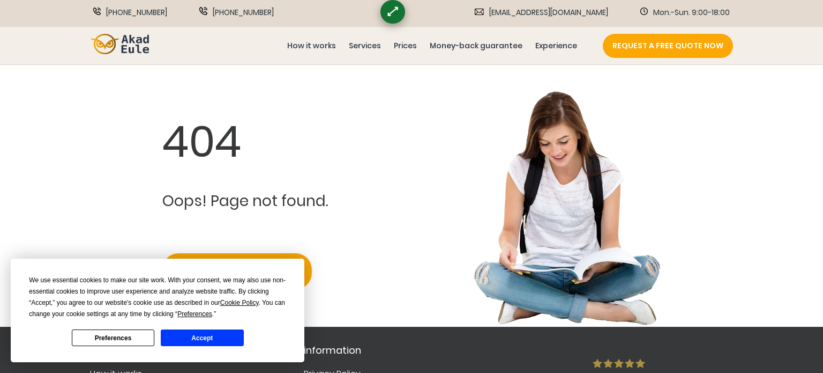  What do you see at coordinates (245, 200) in the screenshot?
I see `font: Oops! Page not found.` at bounding box center [245, 200].